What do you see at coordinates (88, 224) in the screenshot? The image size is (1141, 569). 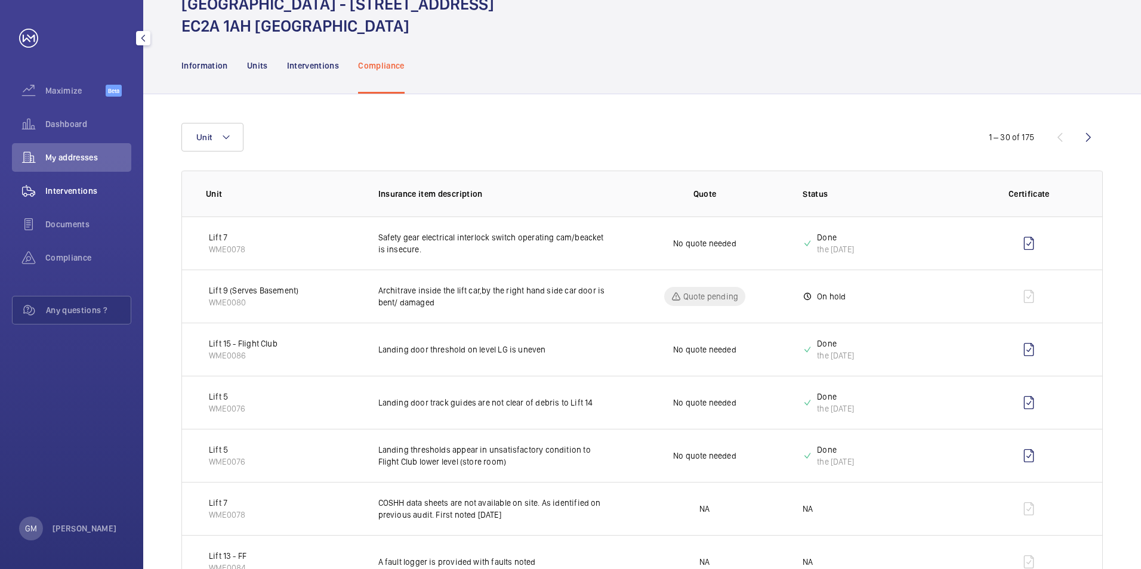 I see `span: Documents` at bounding box center [88, 224].